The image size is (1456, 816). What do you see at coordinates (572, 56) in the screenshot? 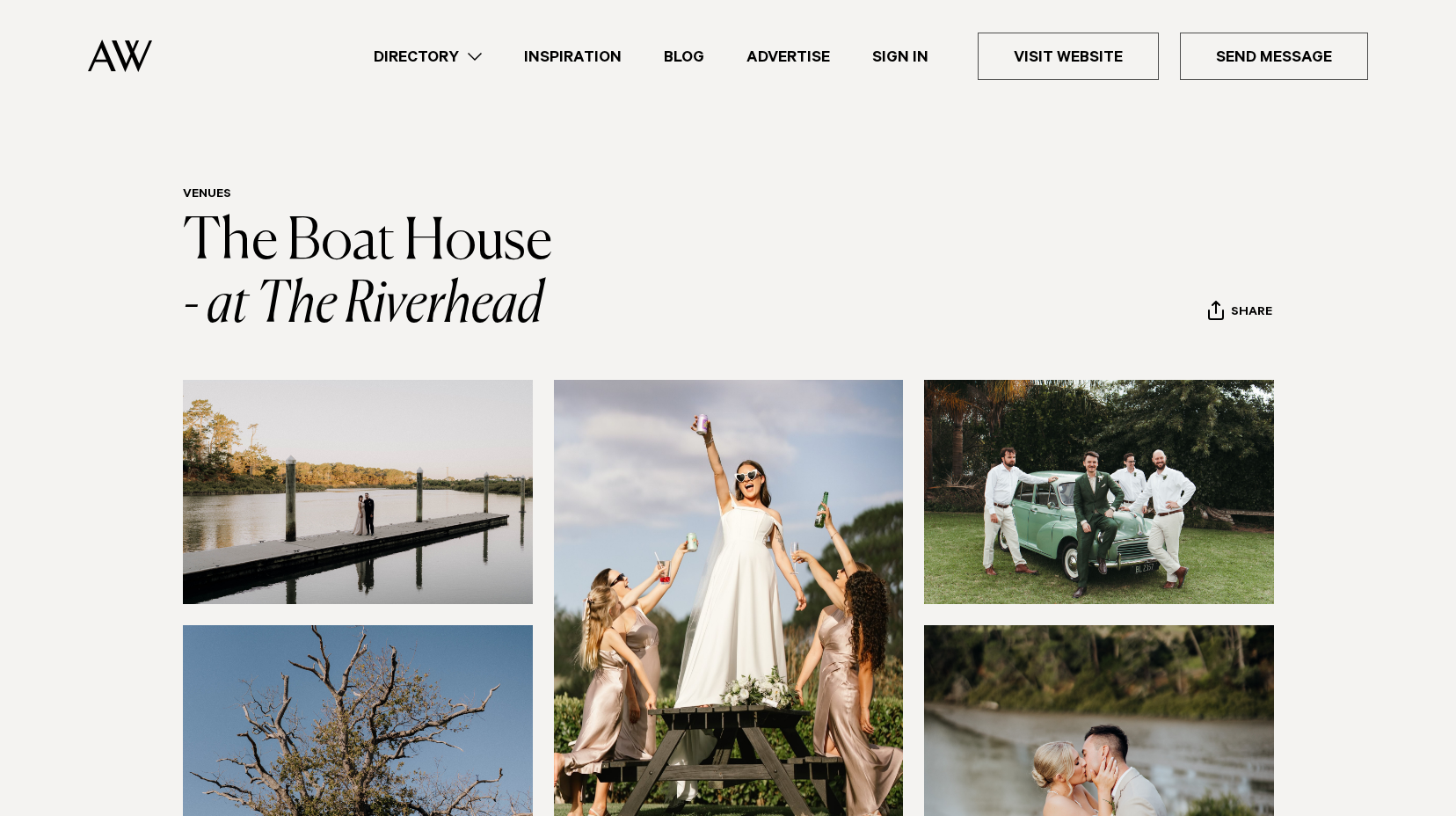
I see `a: Inspiration` at bounding box center [572, 56].